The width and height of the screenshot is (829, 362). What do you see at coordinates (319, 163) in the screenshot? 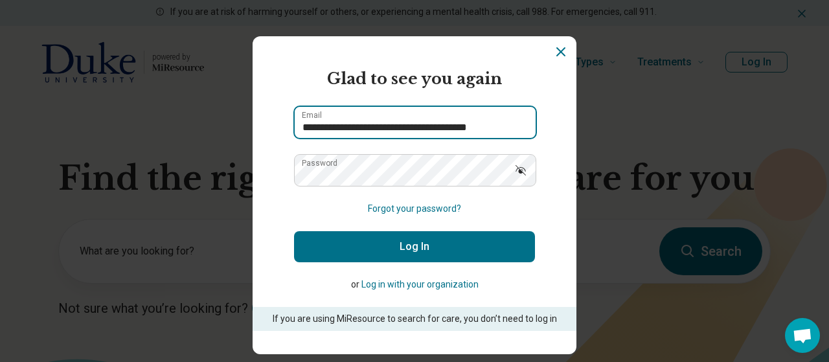
I see `label: Password` at bounding box center [319, 163].